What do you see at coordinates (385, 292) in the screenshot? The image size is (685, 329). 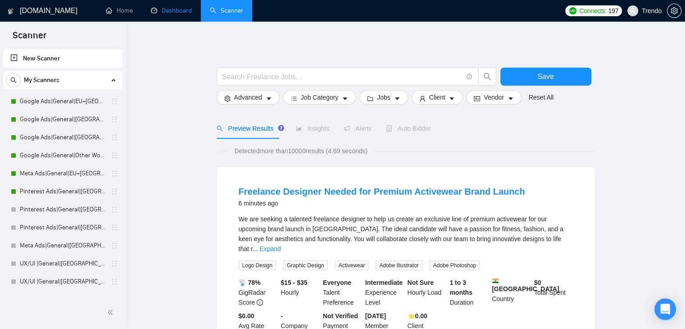 I see `div: Experience Level` at bounding box center [385, 292].